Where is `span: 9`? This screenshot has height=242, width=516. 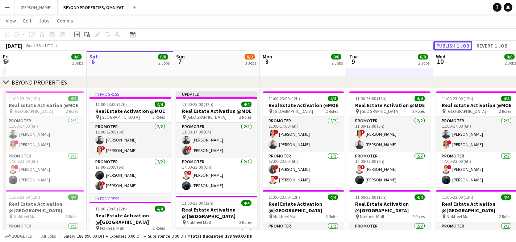
span: 9 is located at coordinates (353, 61).